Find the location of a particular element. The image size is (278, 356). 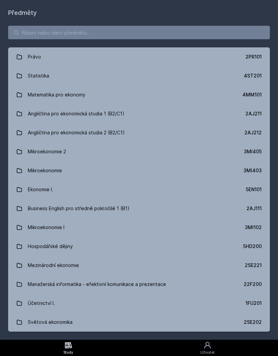

div: Study is located at coordinates (68, 352).